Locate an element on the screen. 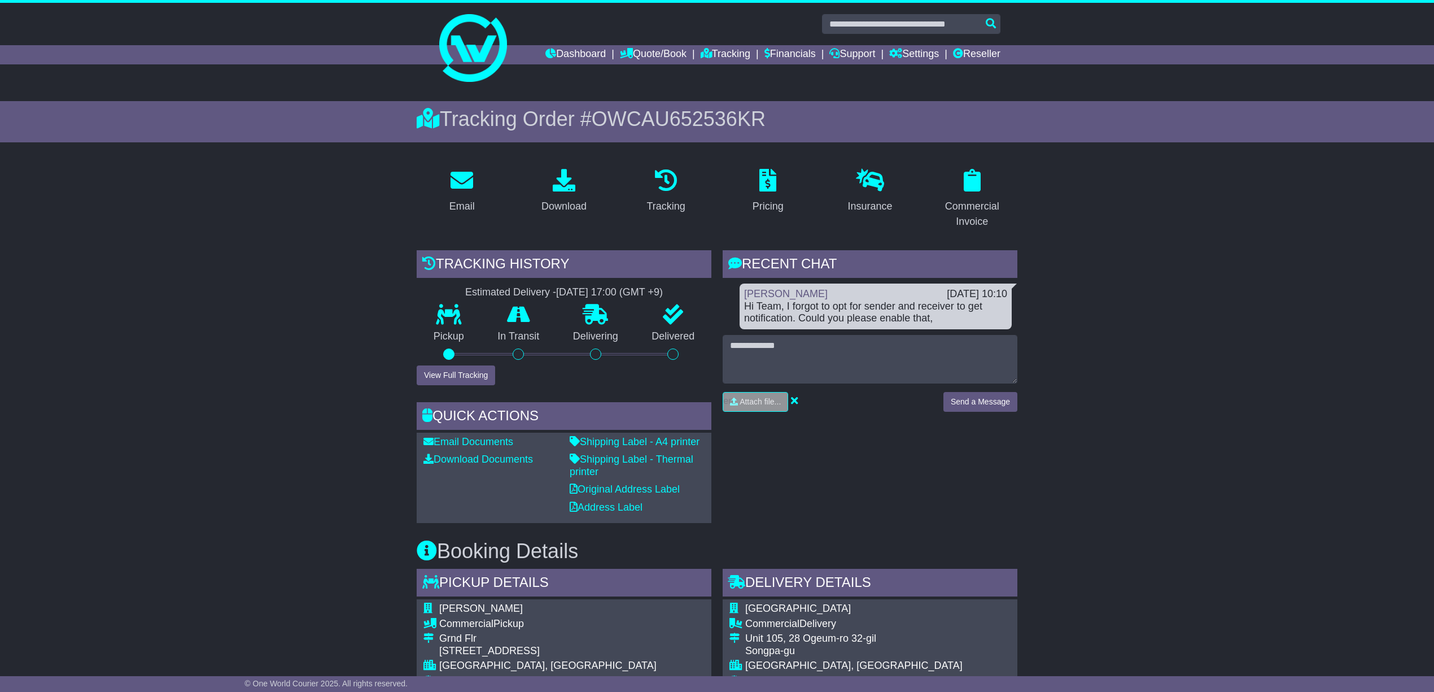 The image size is (1434, 692). div: Tracking is located at coordinates (666, 206).